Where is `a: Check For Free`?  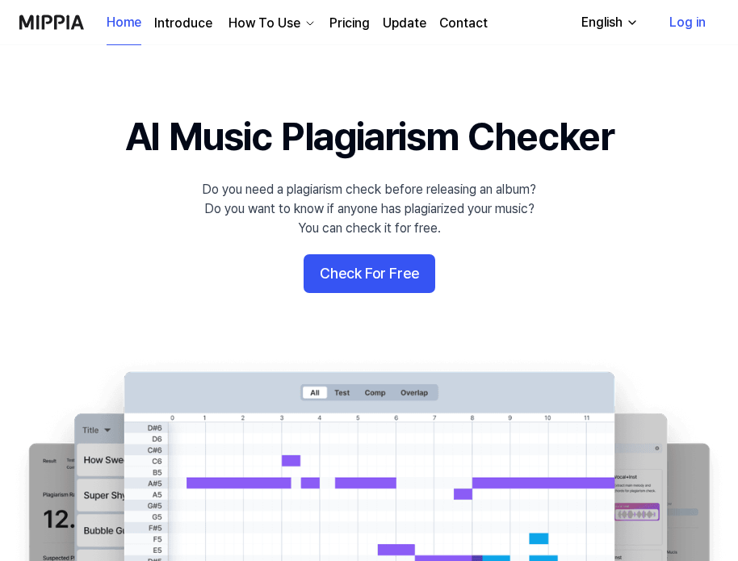
a: Check For Free is located at coordinates (369, 274).